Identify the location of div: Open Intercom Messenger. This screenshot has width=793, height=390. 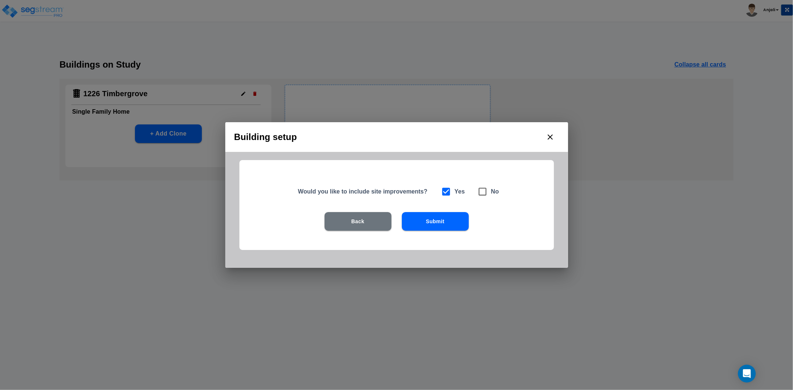
(747, 374).